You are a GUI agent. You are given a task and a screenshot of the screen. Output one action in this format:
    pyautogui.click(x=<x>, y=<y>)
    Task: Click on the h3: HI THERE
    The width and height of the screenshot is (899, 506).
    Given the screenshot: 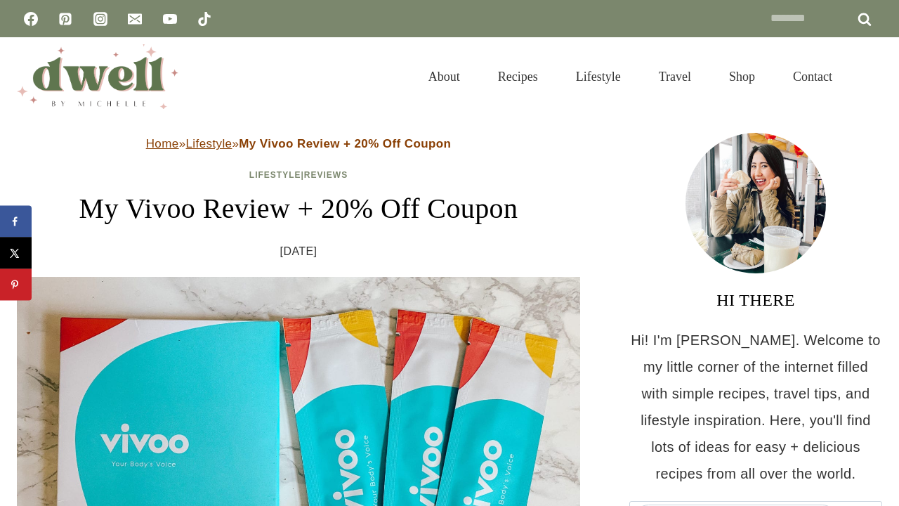 What is the action you would take?
    pyautogui.click(x=755, y=300)
    